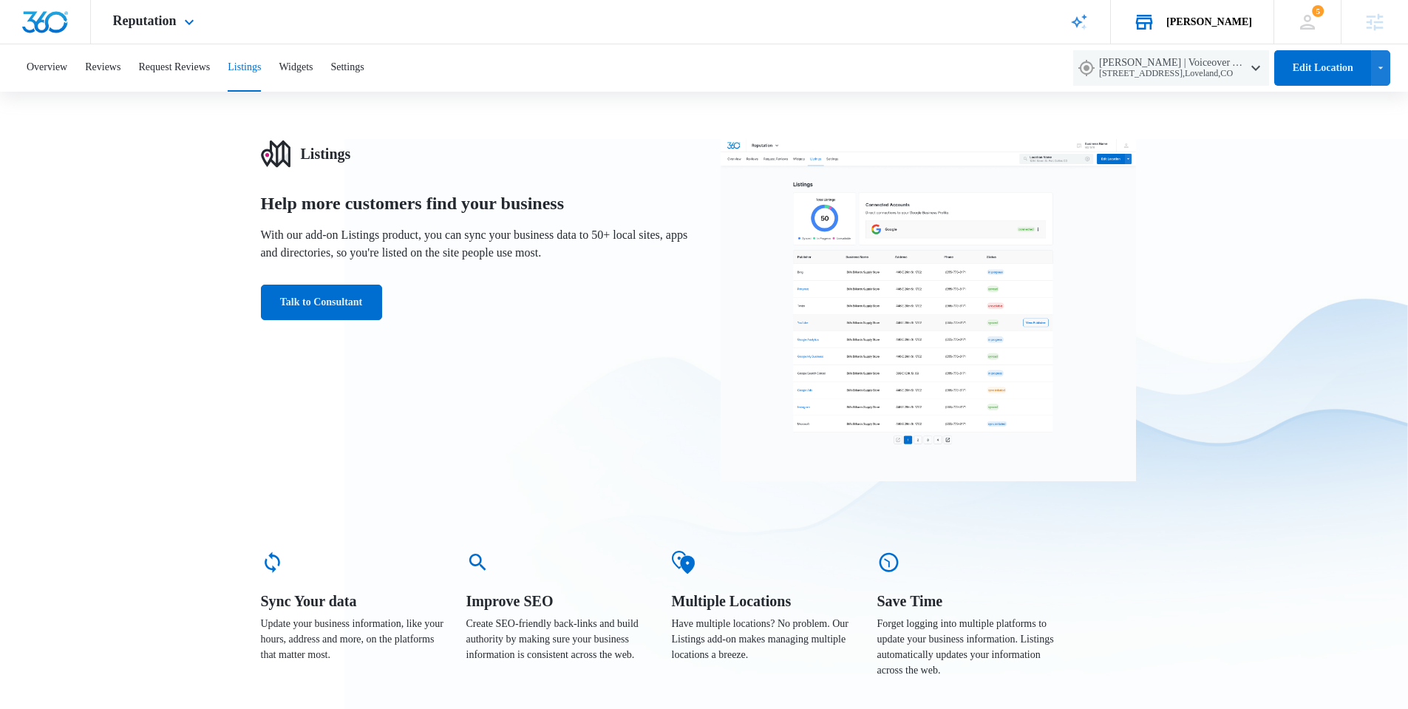  What do you see at coordinates (174, 68) in the screenshot?
I see `button: Request Reviews` at bounding box center [174, 68].